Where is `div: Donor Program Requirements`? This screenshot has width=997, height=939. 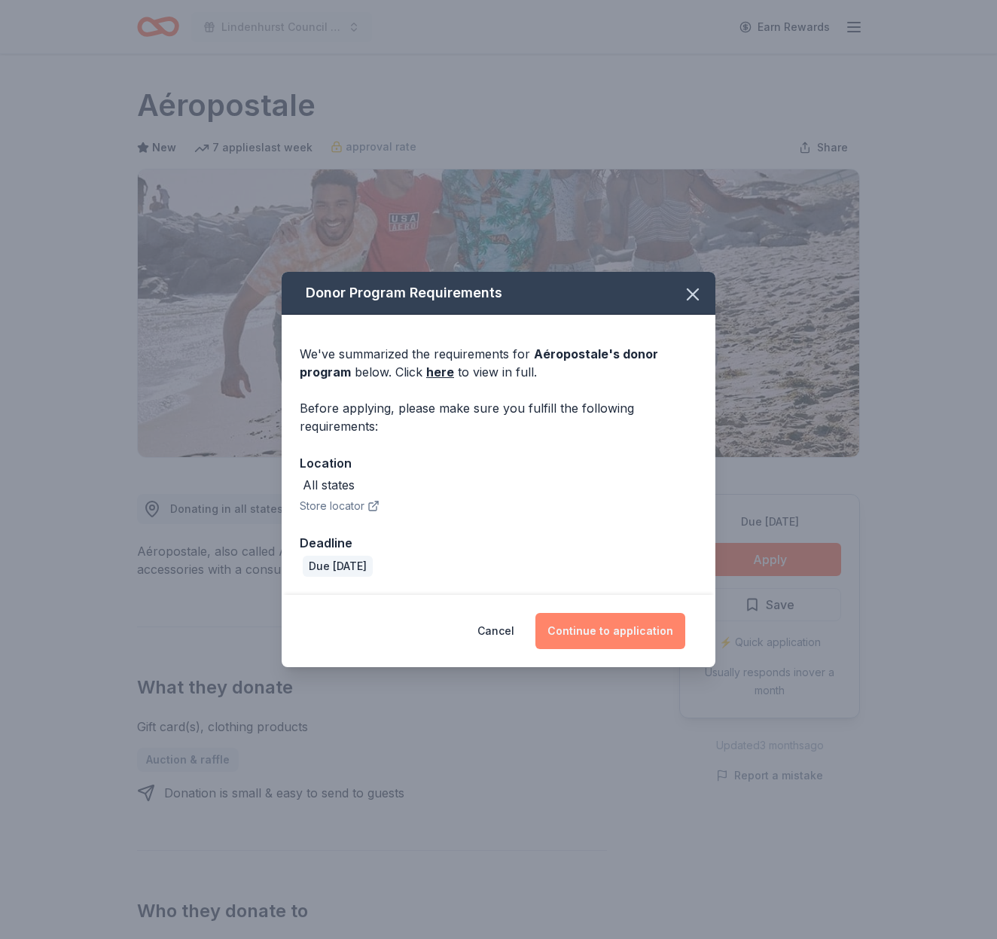 div: Donor Program Requirements is located at coordinates (498, 293).